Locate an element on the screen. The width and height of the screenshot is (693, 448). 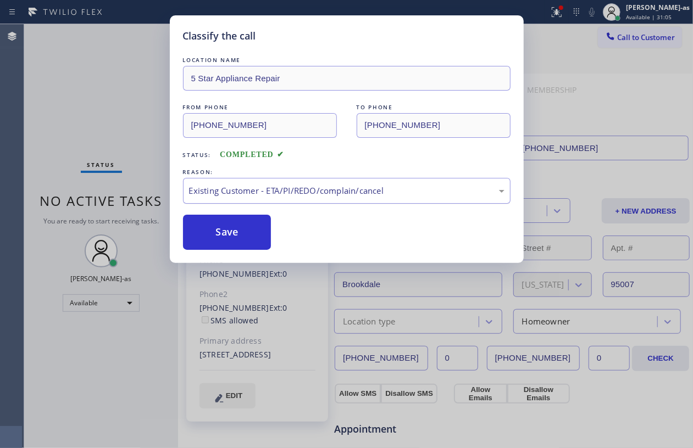
input: To phone is located at coordinates (433, 125).